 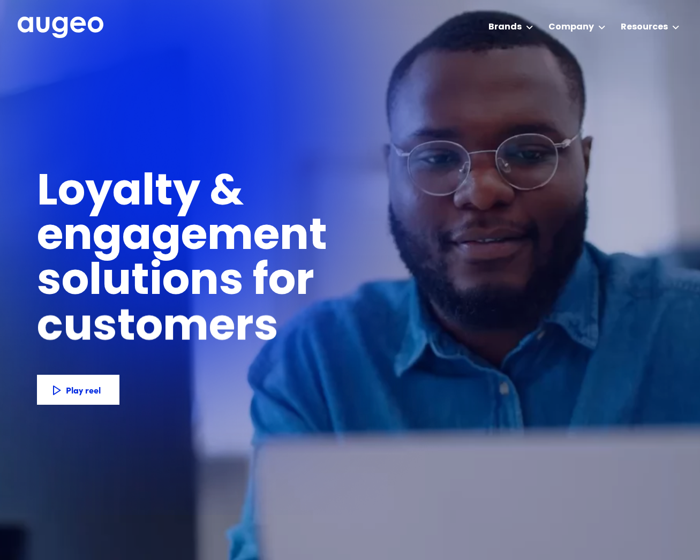 I want to click on div: Resources, so click(x=644, y=27).